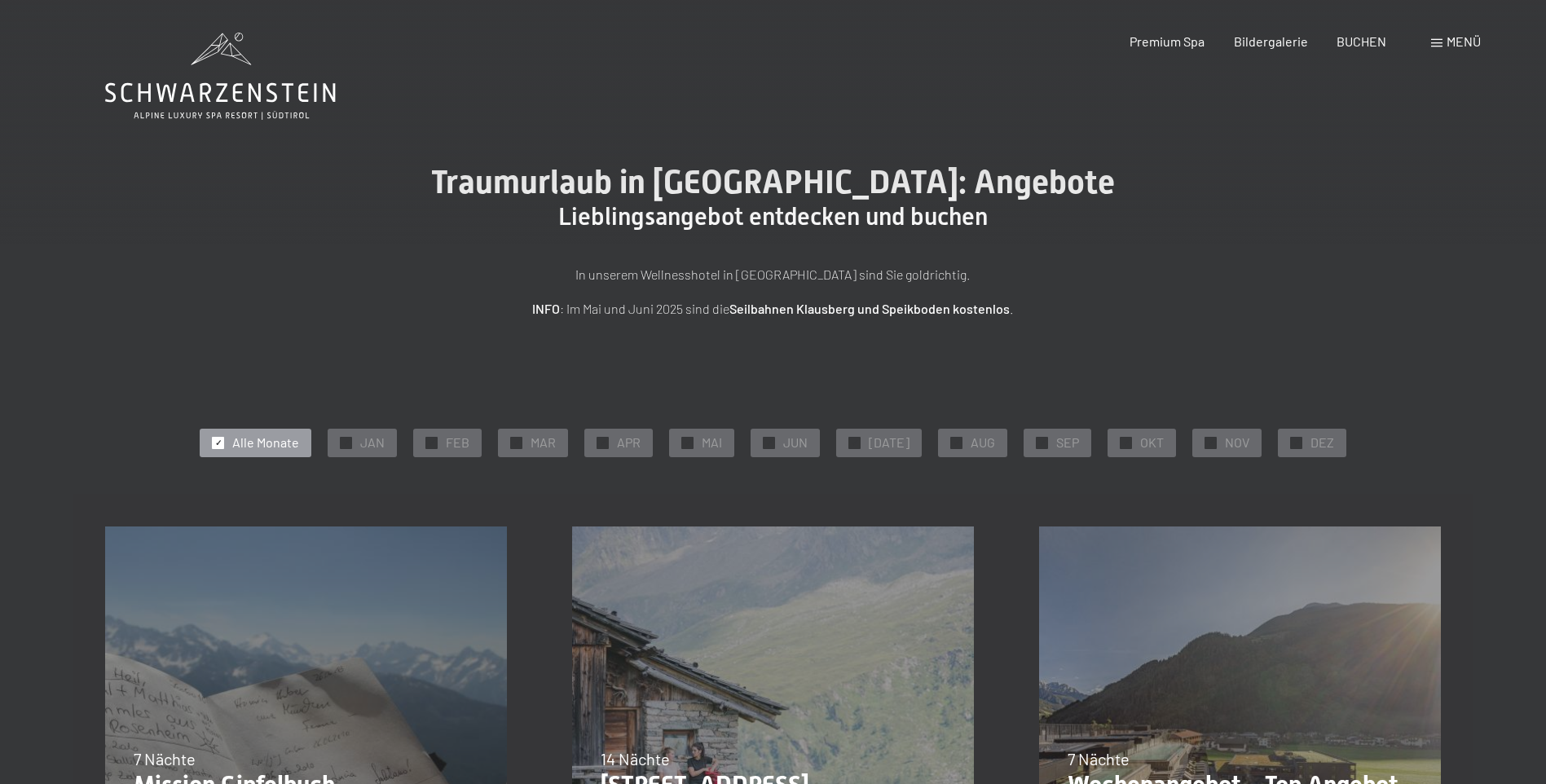 This screenshot has height=784, width=1546. What do you see at coordinates (1322, 443) in the screenshot?
I see `span: DEZ` at bounding box center [1322, 443].